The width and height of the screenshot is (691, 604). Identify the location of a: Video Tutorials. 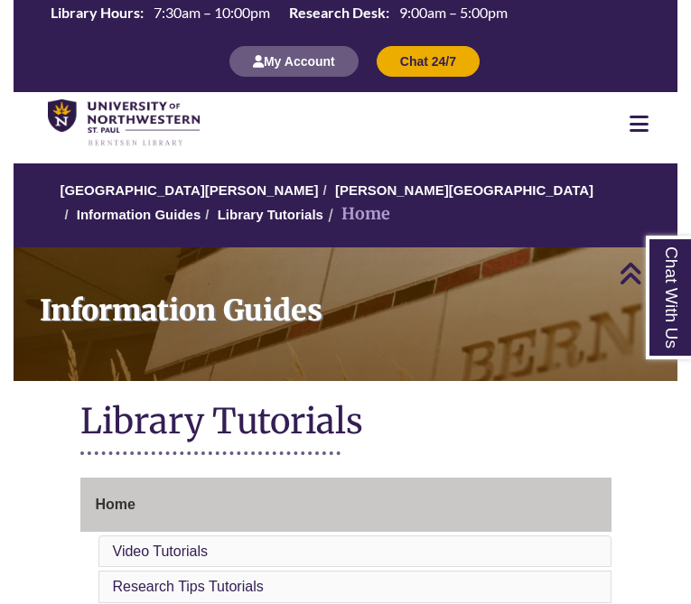
(161, 551).